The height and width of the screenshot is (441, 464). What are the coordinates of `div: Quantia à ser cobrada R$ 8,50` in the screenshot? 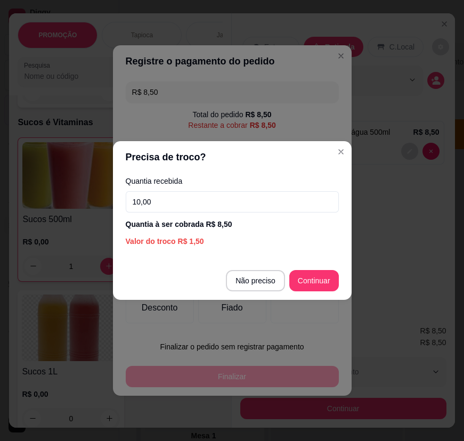 It's located at (232, 224).